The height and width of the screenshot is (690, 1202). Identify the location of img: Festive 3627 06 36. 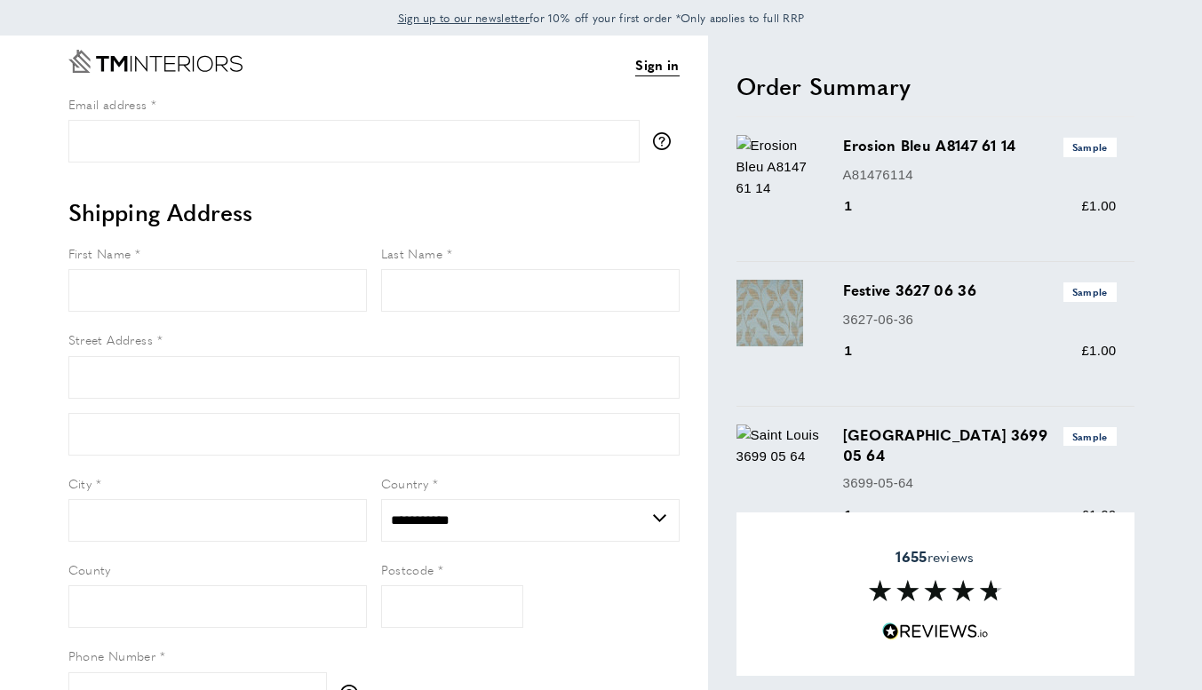
(769, 313).